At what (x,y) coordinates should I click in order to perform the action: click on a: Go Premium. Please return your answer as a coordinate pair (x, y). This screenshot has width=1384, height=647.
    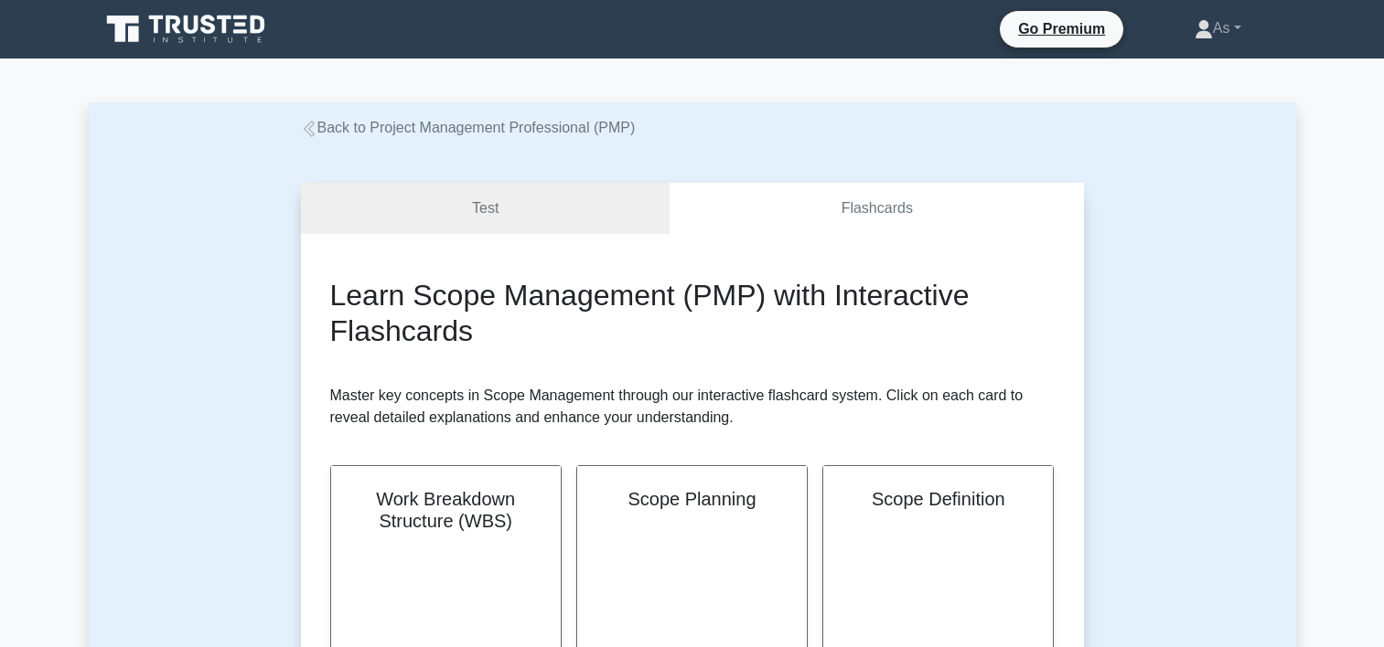
    Looking at the image, I should click on (1061, 28).